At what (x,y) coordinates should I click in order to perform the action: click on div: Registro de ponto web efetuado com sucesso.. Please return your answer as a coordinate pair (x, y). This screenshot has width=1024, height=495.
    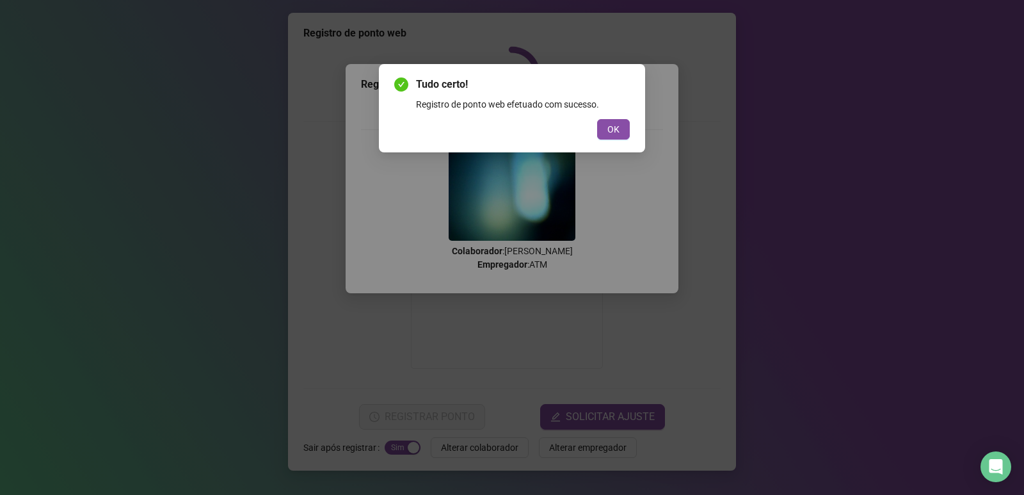
    Looking at the image, I should click on (523, 104).